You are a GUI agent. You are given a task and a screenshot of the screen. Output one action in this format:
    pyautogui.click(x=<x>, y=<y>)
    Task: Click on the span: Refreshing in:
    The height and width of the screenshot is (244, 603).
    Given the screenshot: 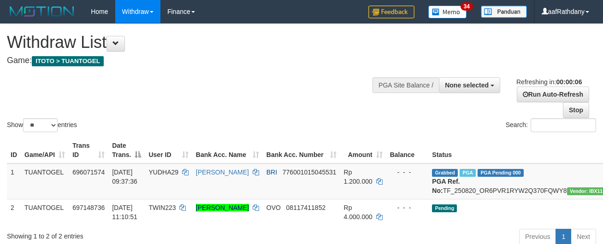 What is the action you would take?
    pyautogui.click(x=549, y=82)
    